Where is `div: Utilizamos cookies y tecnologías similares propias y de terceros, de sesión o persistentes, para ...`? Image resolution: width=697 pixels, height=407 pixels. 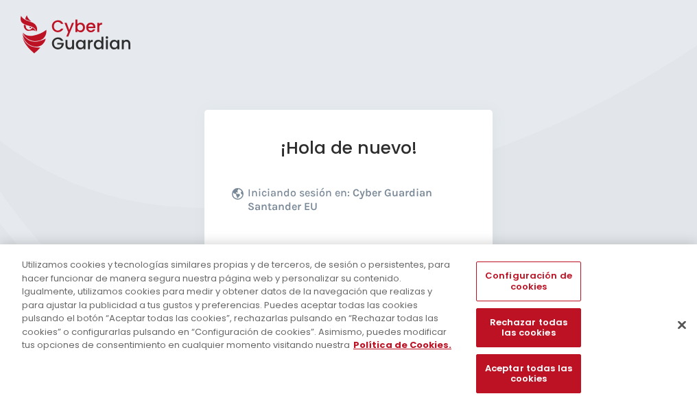 div: Utilizamos cookies y tecnologías similares propias y de terceros, de sesión o persistentes, para ... is located at coordinates (239, 305).